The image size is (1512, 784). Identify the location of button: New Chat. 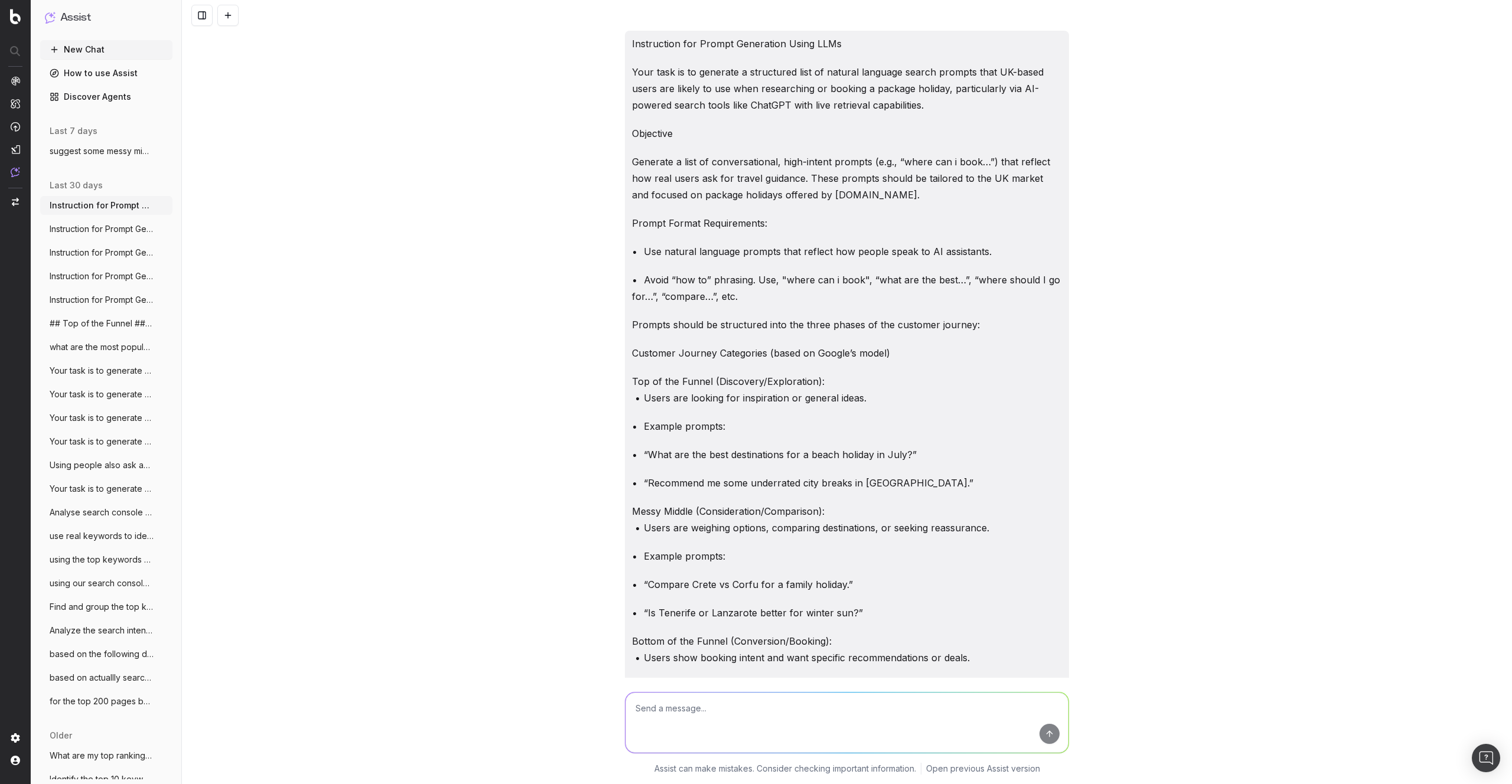
(106, 50).